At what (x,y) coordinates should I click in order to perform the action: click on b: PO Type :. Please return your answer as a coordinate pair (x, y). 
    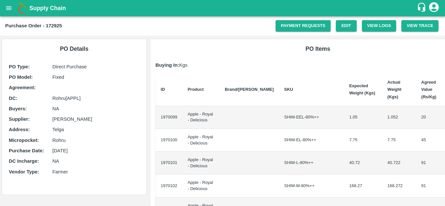
    Looking at the image, I should click on (19, 67).